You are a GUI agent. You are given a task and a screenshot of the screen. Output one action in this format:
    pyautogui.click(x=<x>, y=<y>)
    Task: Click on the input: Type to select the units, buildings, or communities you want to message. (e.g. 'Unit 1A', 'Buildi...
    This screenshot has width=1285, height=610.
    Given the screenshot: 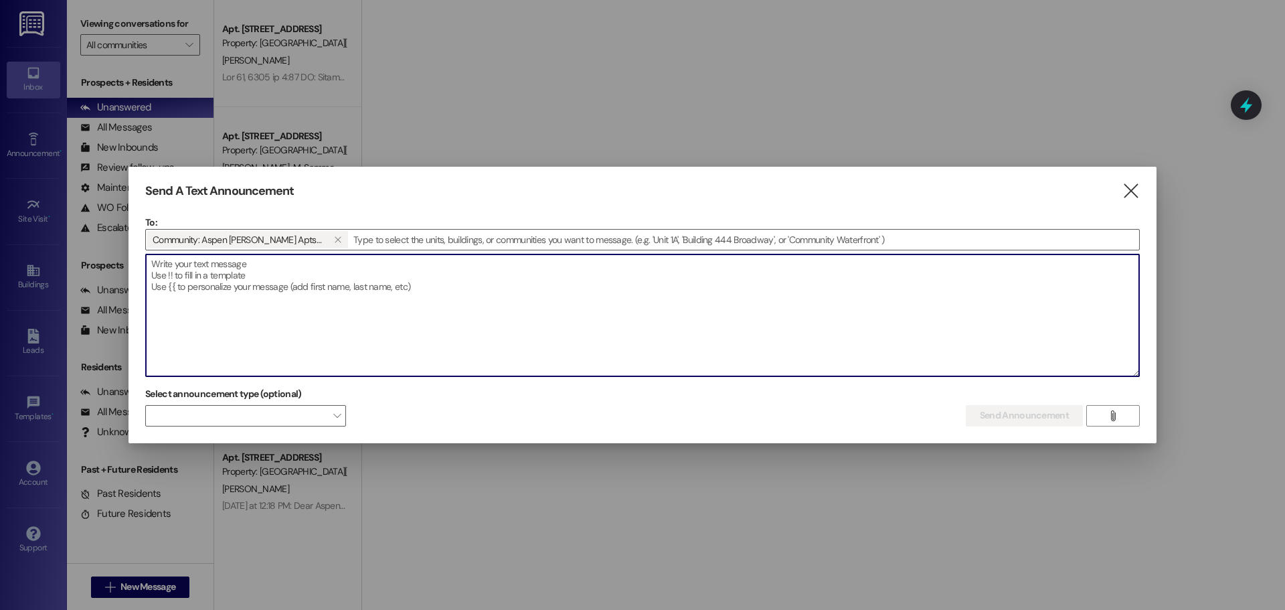 What is the action you would take?
    pyautogui.click(x=744, y=240)
    